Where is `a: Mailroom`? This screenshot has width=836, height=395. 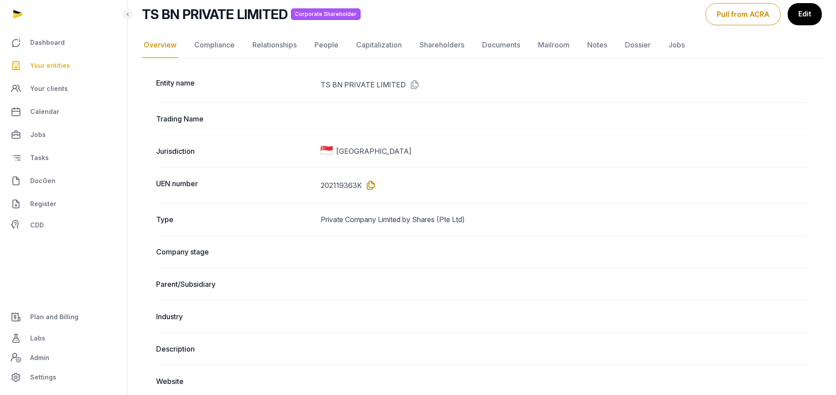 a: Mailroom is located at coordinates (553, 45).